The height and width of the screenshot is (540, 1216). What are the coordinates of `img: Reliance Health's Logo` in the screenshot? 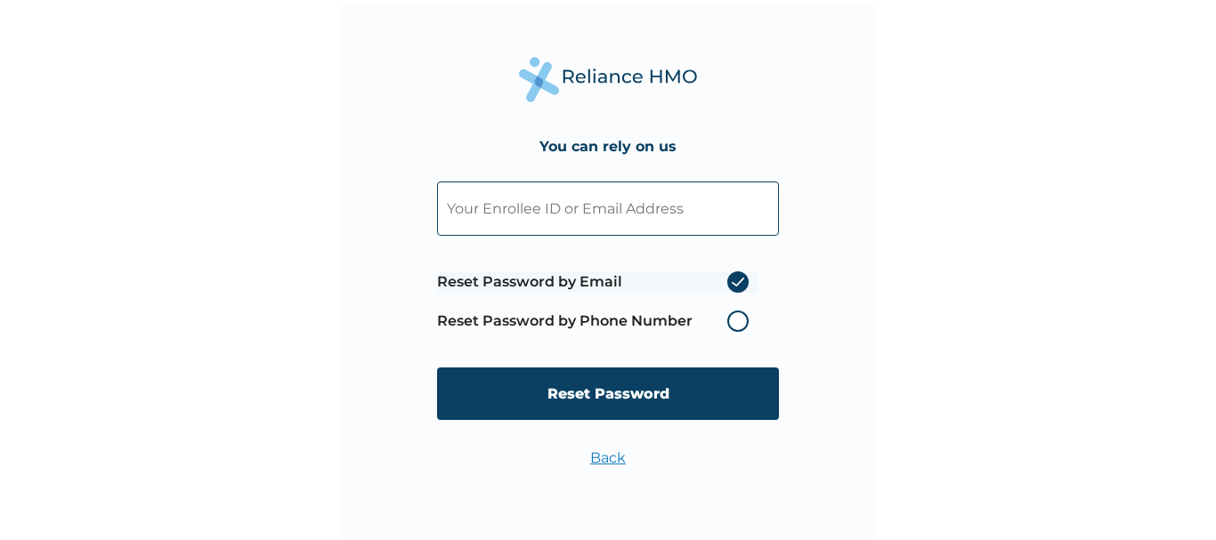 It's located at (608, 79).